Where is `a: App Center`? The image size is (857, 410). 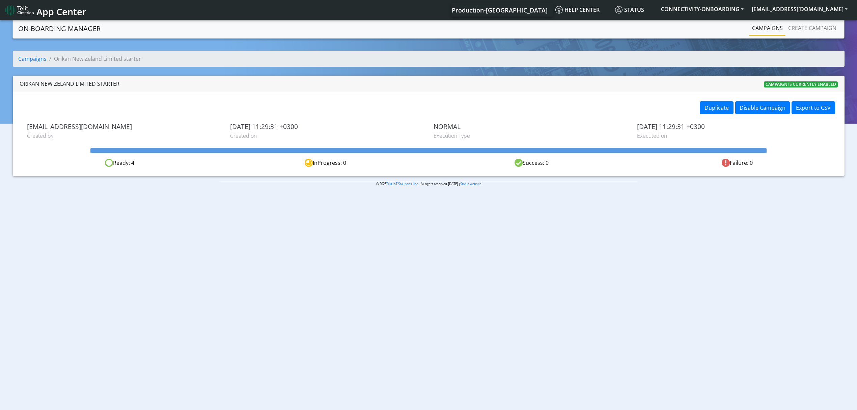
a: App Center is located at coordinates (45, 10).